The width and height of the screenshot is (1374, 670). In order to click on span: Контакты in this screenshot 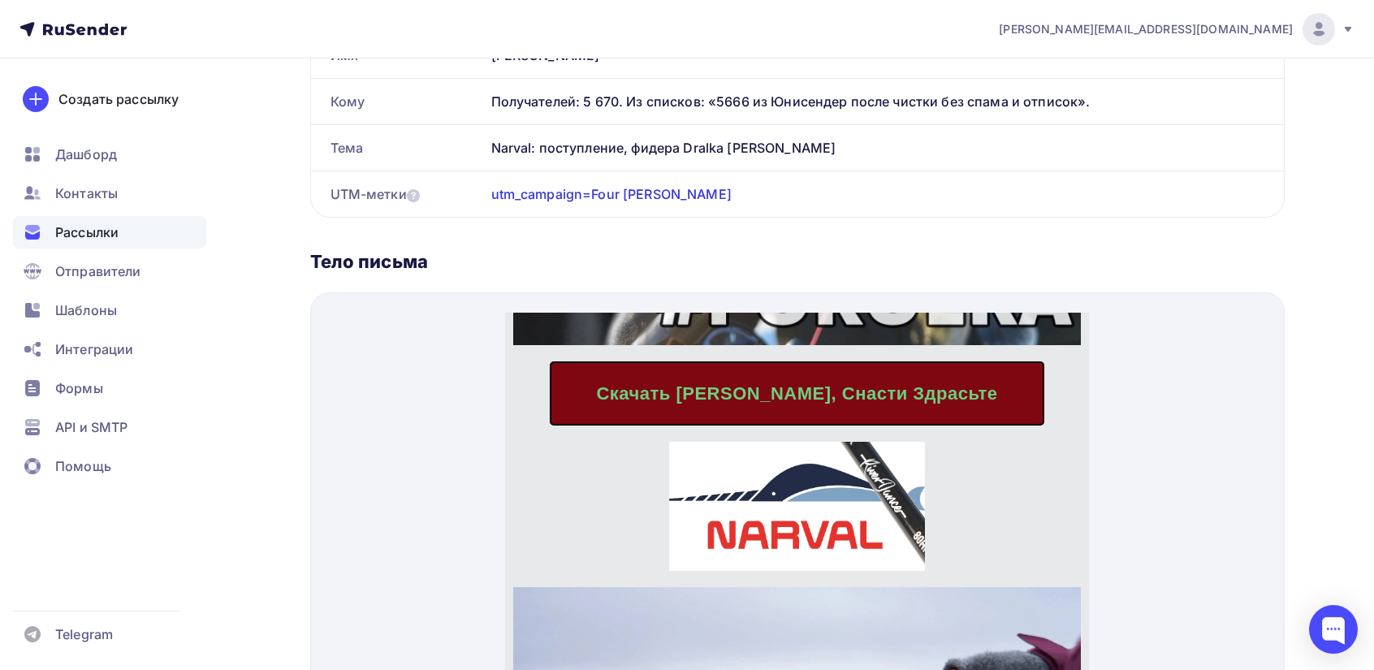, I will do `click(86, 193)`.